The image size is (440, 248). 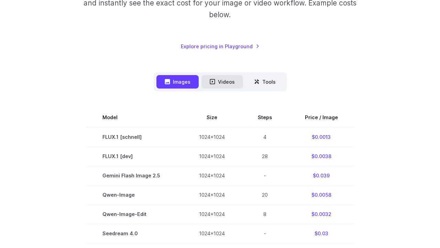 What do you see at coordinates (222, 82) in the screenshot?
I see `button: Videos` at bounding box center [222, 82].